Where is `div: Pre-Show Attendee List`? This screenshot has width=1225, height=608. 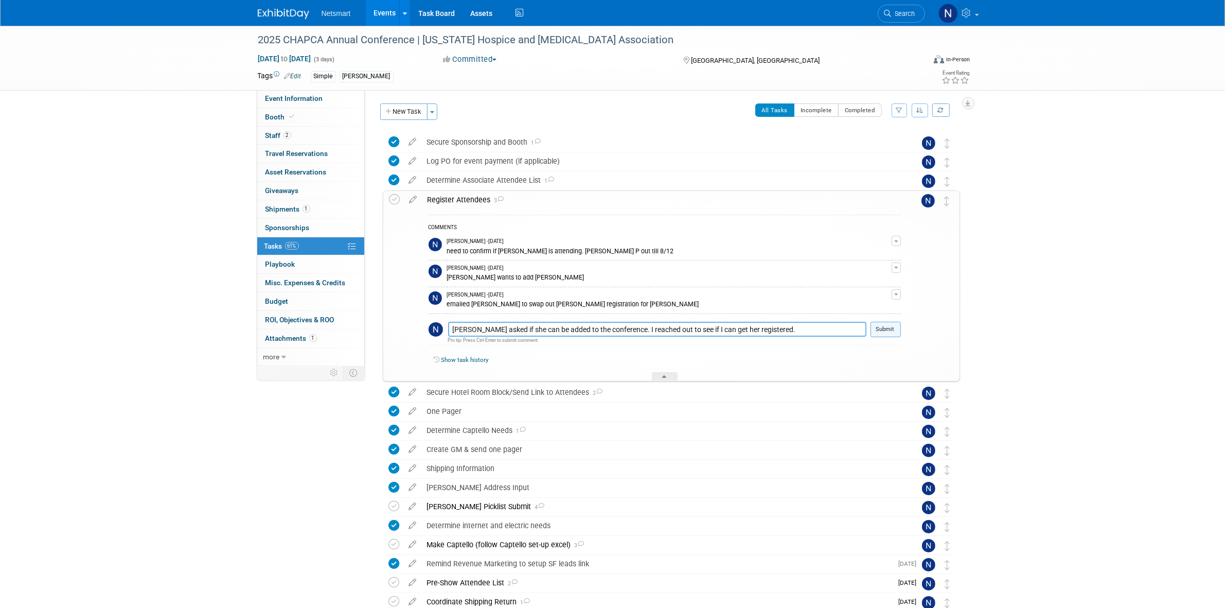
div: Pre-Show Attendee List is located at coordinates (657, 583).